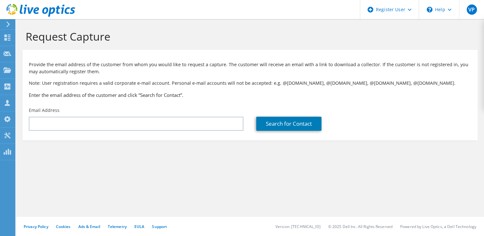  I want to click on a: Telemetry, so click(117, 226).